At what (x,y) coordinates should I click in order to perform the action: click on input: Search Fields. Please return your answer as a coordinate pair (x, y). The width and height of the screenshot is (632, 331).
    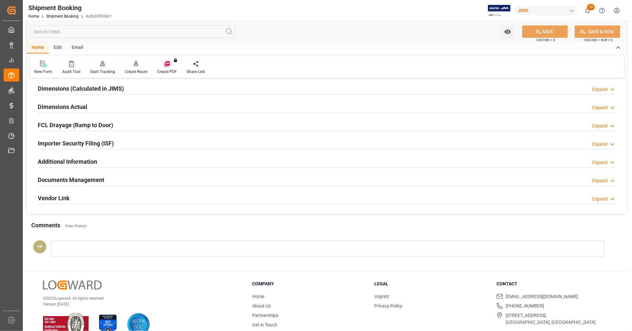
    Looking at the image, I should click on (133, 32).